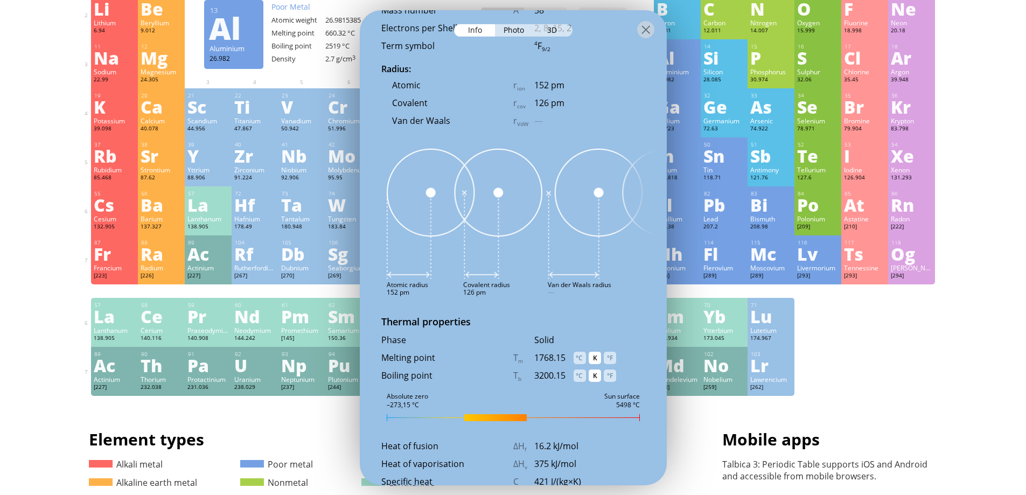 Image resolution: width=1026 pixels, height=495 pixels. I want to click on div: Rn, so click(911, 205).